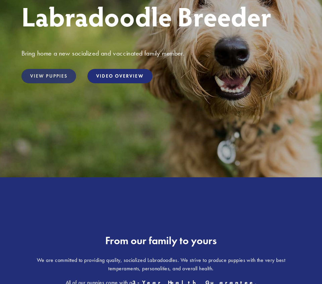 This screenshot has height=284, width=322. Describe the element at coordinates (49, 76) in the screenshot. I see `a: View Puppies` at that location.